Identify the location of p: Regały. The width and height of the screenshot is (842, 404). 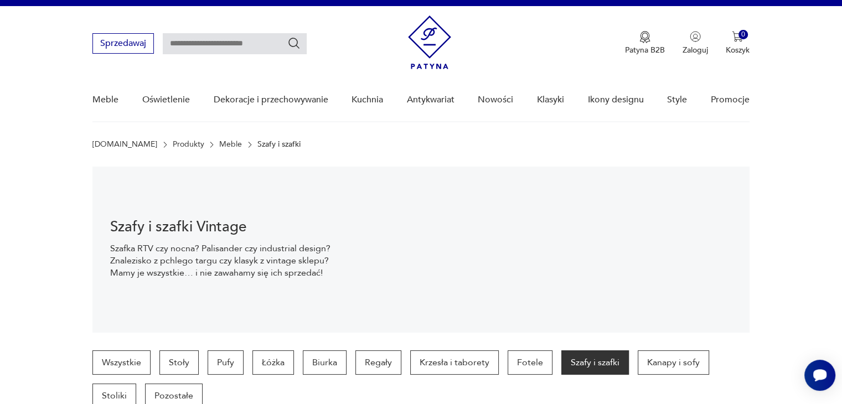
(378, 363).